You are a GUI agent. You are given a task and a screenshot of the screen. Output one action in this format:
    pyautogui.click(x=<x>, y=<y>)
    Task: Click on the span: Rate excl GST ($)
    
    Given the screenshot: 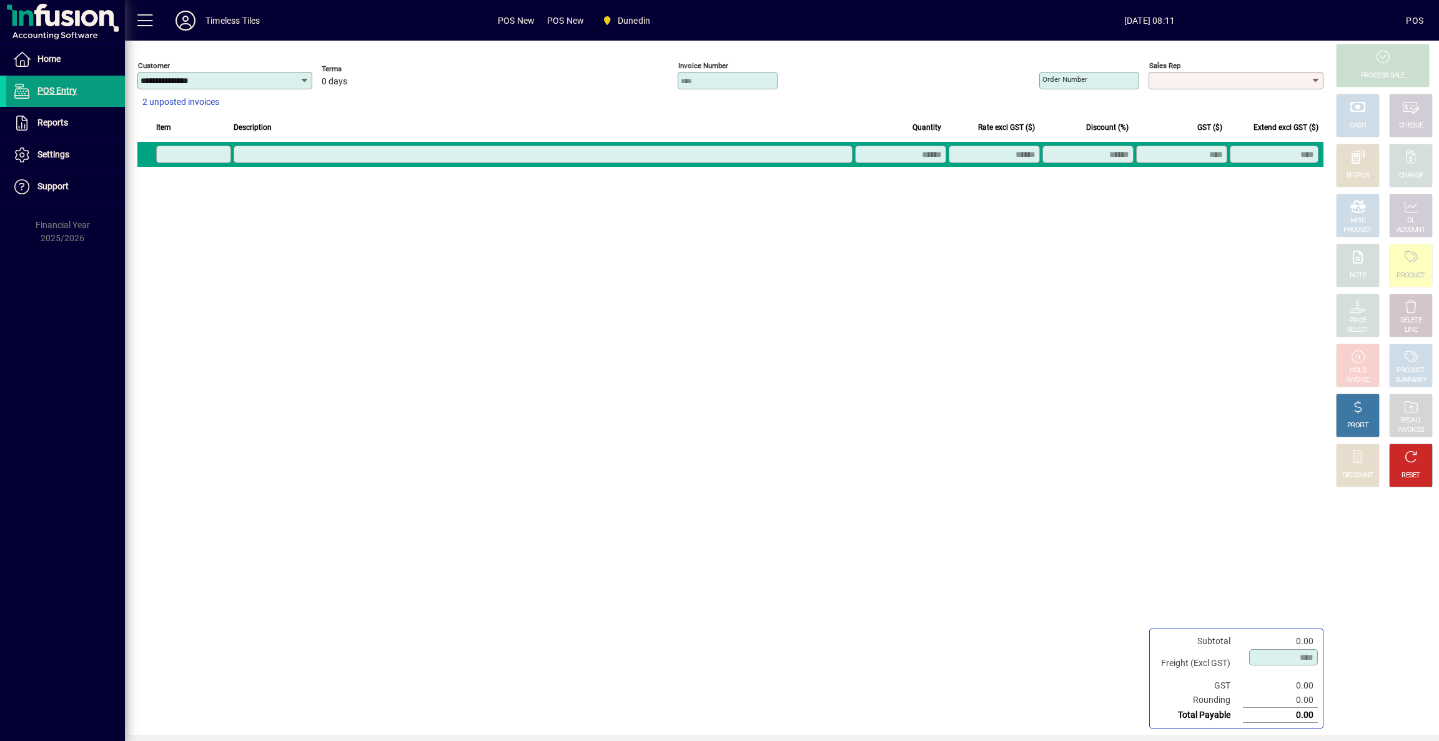 What is the action you would take?
    pyautogui.click(x=1006, y=127)
    